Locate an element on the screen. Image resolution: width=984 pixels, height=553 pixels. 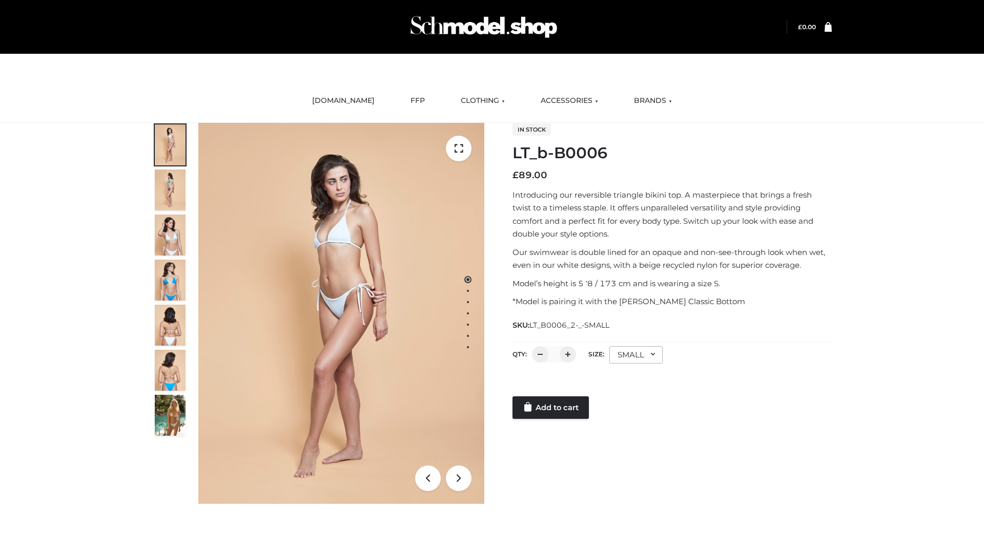
a: £0.00 is located at coordinates (806, 27).